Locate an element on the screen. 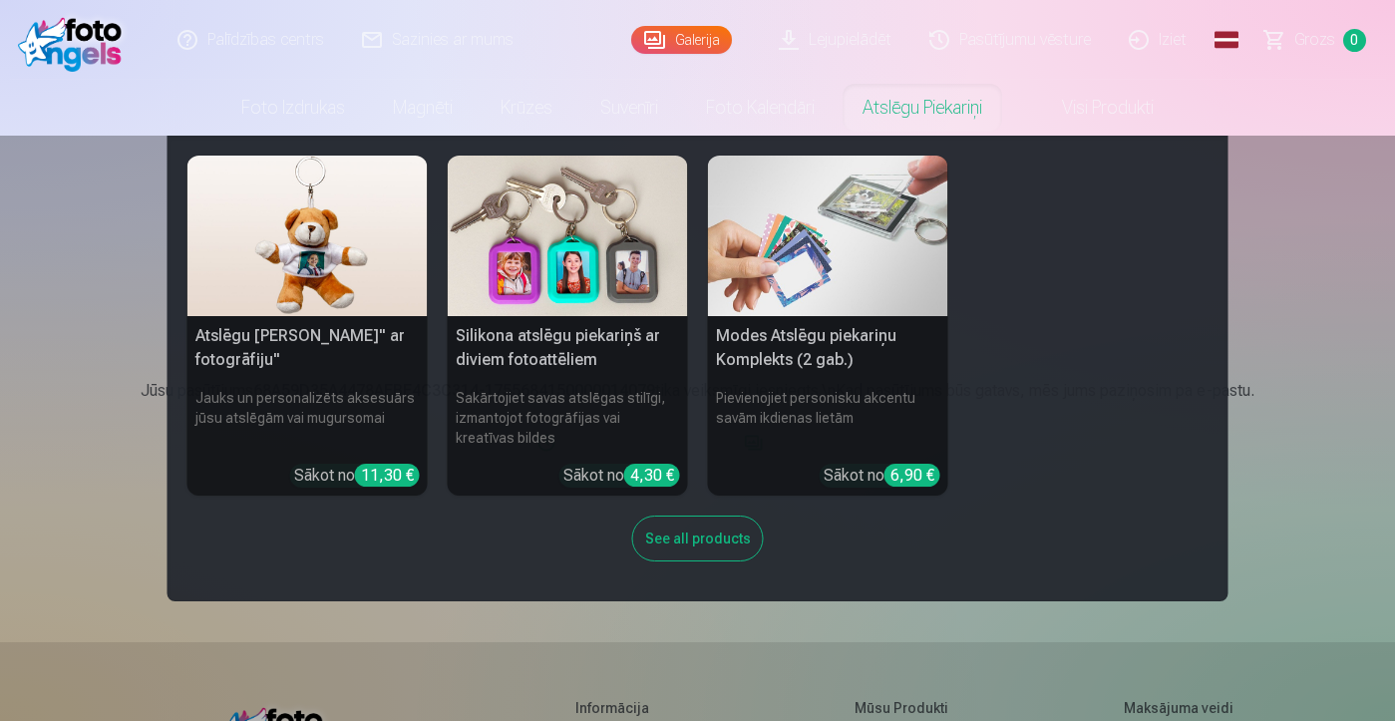  a: See all products is located at coordinates (698, 536).